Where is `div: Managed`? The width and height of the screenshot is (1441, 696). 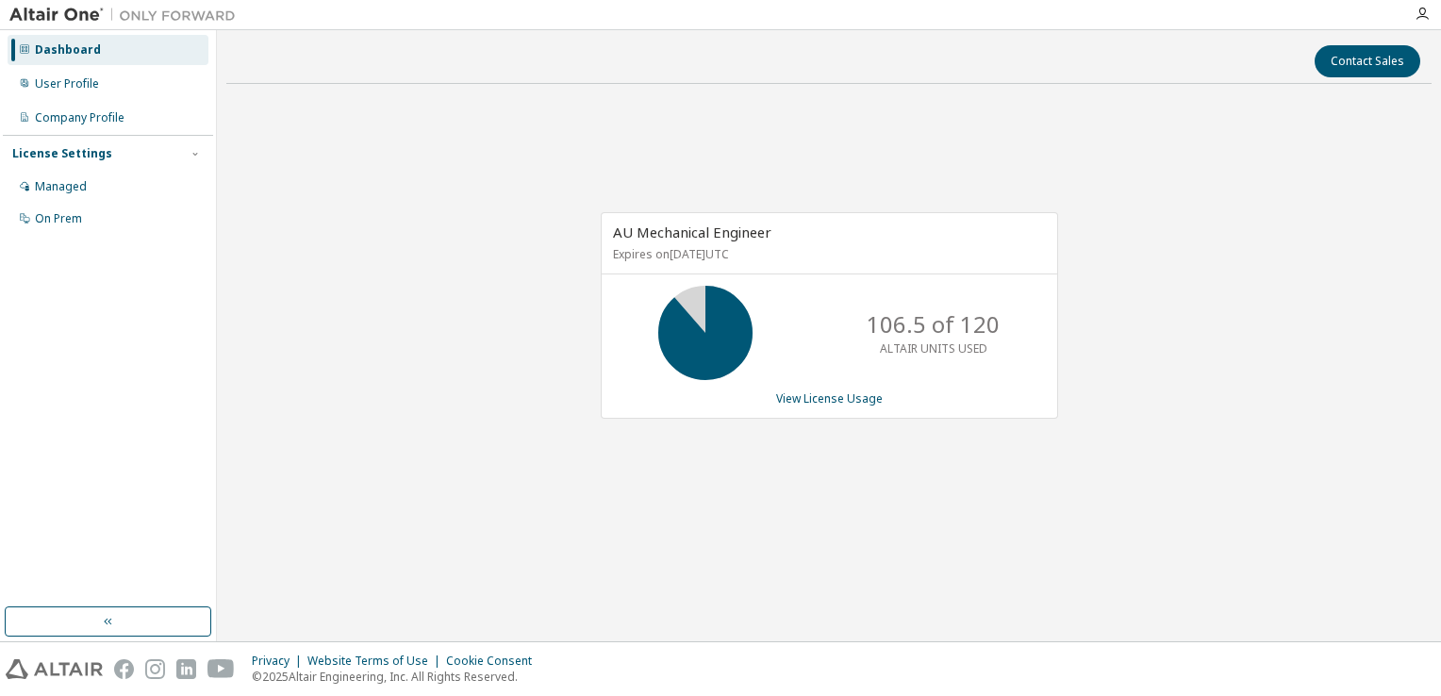 div: Managed is located at coordinates (60, 187).